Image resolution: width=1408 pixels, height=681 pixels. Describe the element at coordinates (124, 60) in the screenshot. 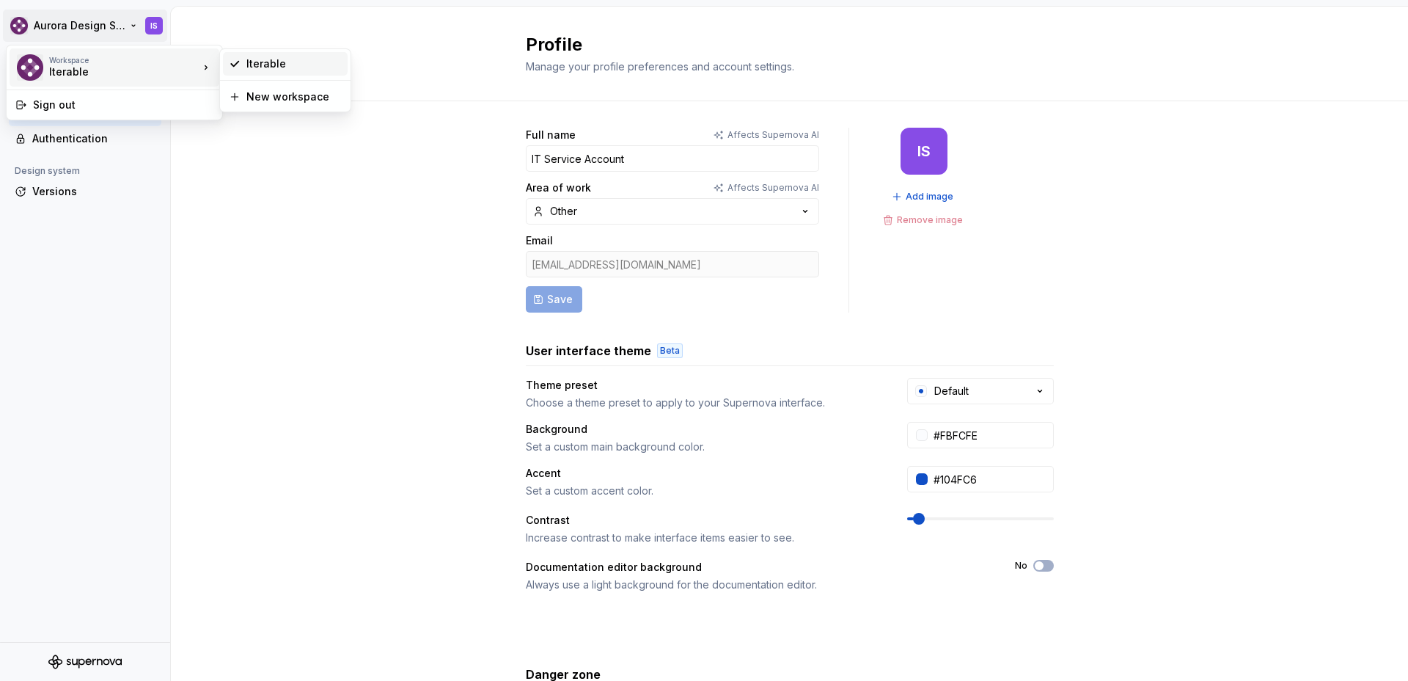

I see `div: Workspace` at that location.